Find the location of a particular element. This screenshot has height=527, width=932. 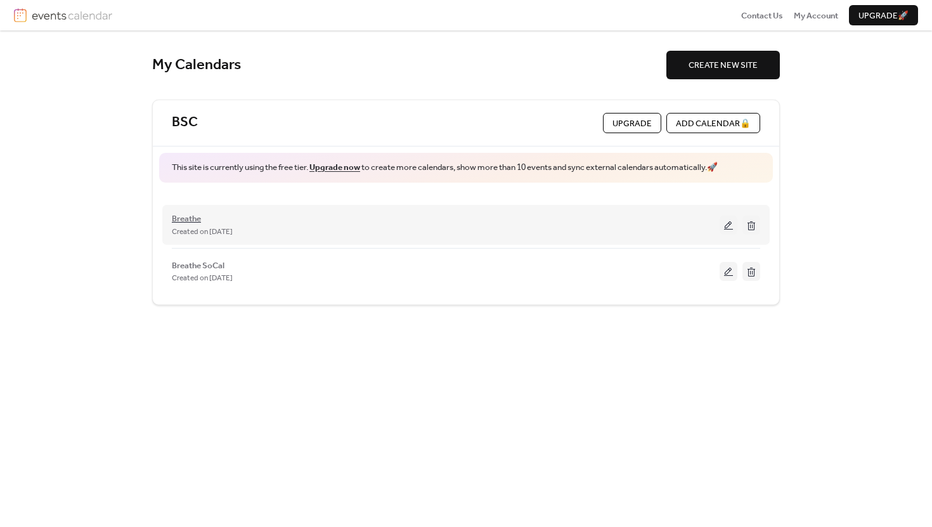

button: Upgrade is located at coordinates (632, 123).